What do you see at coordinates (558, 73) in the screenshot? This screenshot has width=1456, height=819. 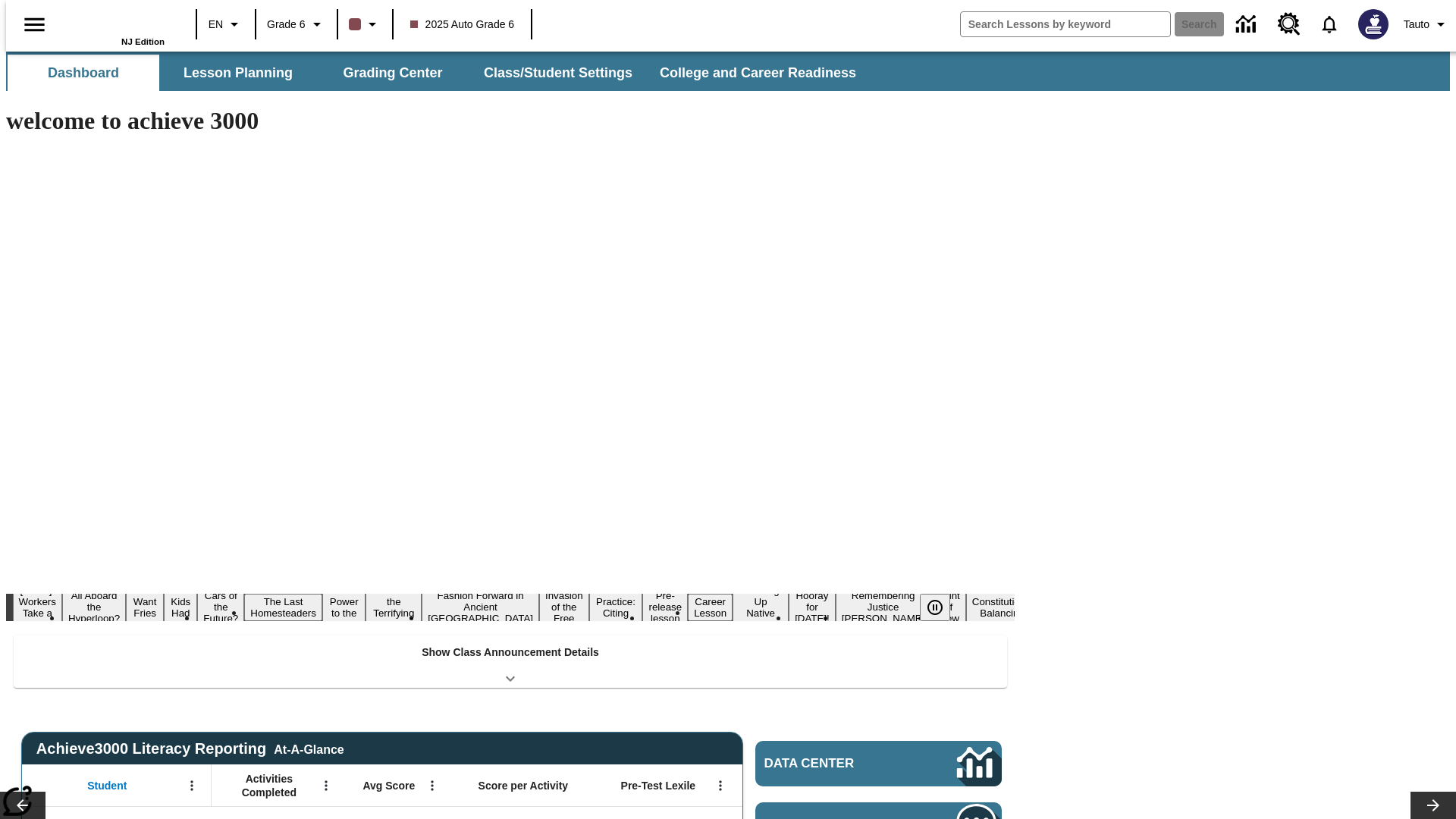 I see `button: Class/Student Settings` at bounding box center [558, 73].